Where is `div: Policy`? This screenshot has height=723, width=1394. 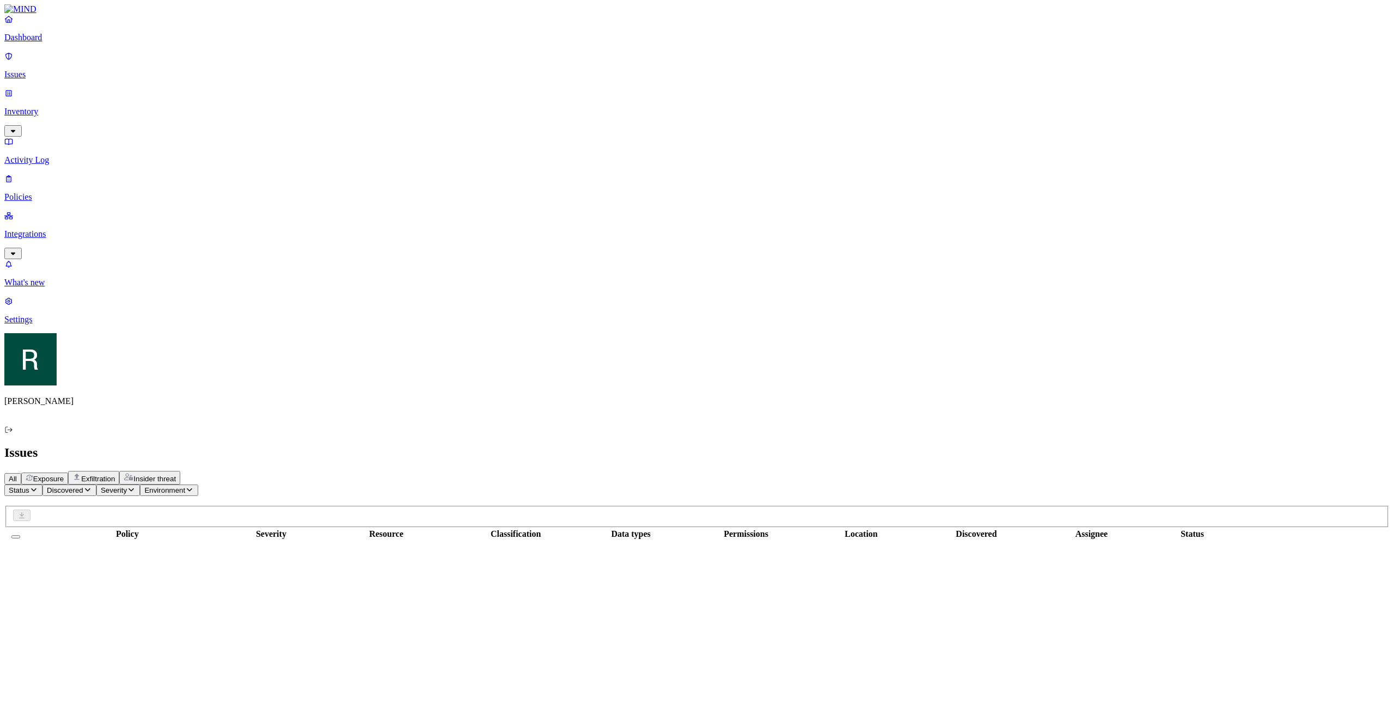
div: Policy is located at coordinates (127, 534).